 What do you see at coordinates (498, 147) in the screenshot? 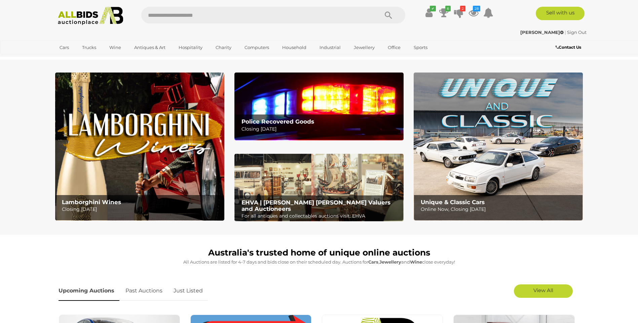
I see `img: Unique & Classic Cars` at bounding box center [498, 147].